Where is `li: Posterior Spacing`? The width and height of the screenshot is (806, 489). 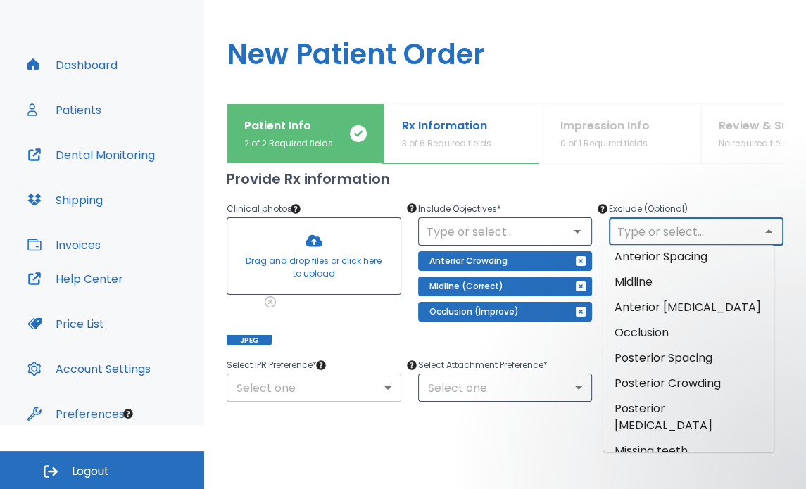
li: Posterior Spacing is located at coordinates (689, 358).